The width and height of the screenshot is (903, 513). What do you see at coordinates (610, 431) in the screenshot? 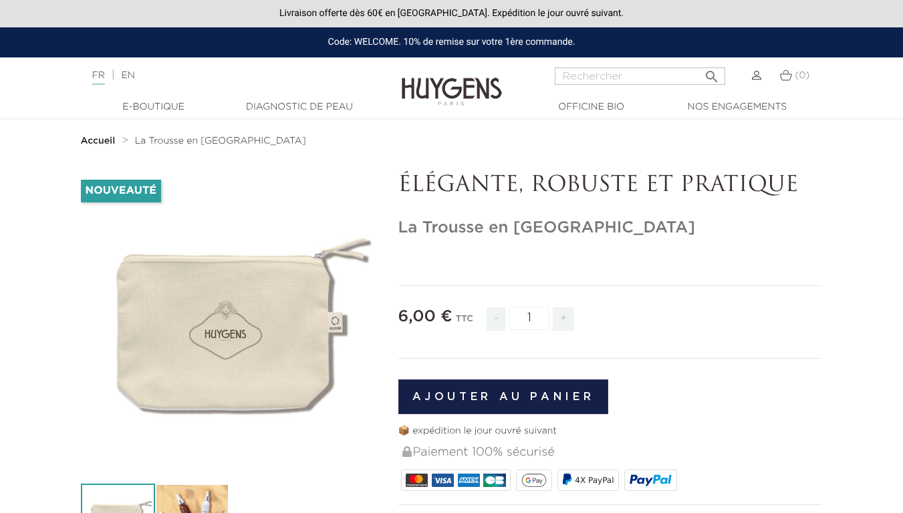
I see `p: 📦 expédition le jour ouvré suivant` at bounding box center [610, 431].